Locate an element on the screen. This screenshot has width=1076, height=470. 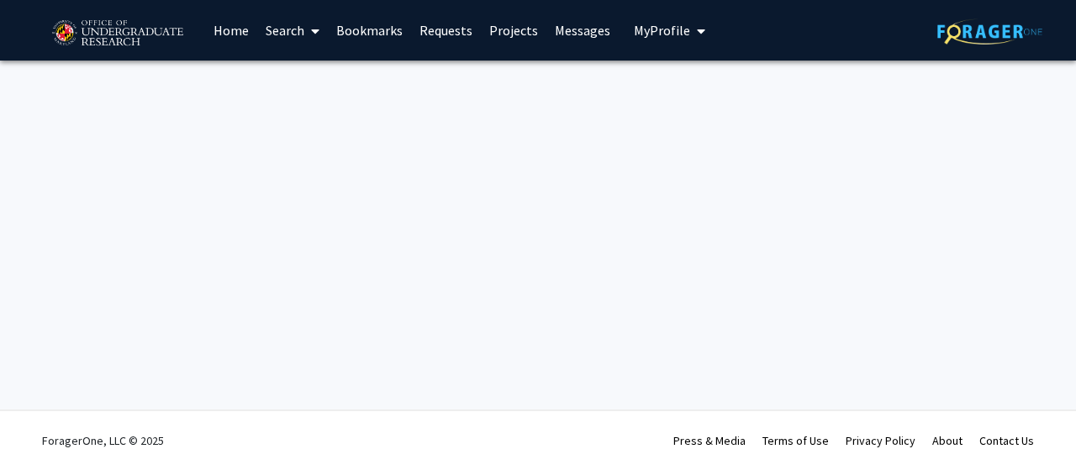
div: ForagerOne, LLC © 2025 is located at coordinates (103, 440).